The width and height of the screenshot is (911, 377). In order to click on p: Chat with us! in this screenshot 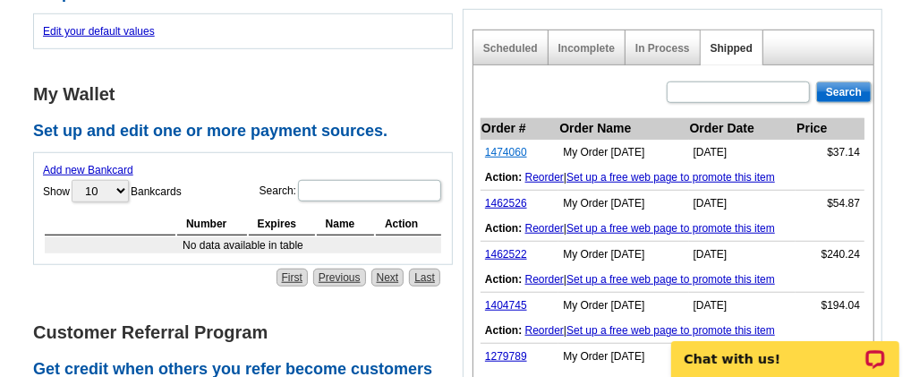, I will do `click(114, 38)`.